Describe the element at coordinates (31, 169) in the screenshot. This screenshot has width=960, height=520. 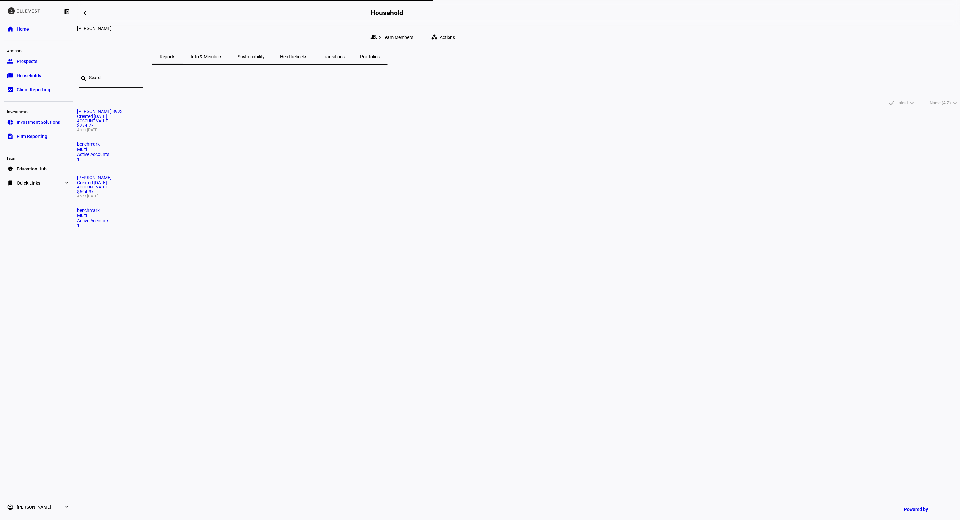
I see `span: Education Hub` at that location.